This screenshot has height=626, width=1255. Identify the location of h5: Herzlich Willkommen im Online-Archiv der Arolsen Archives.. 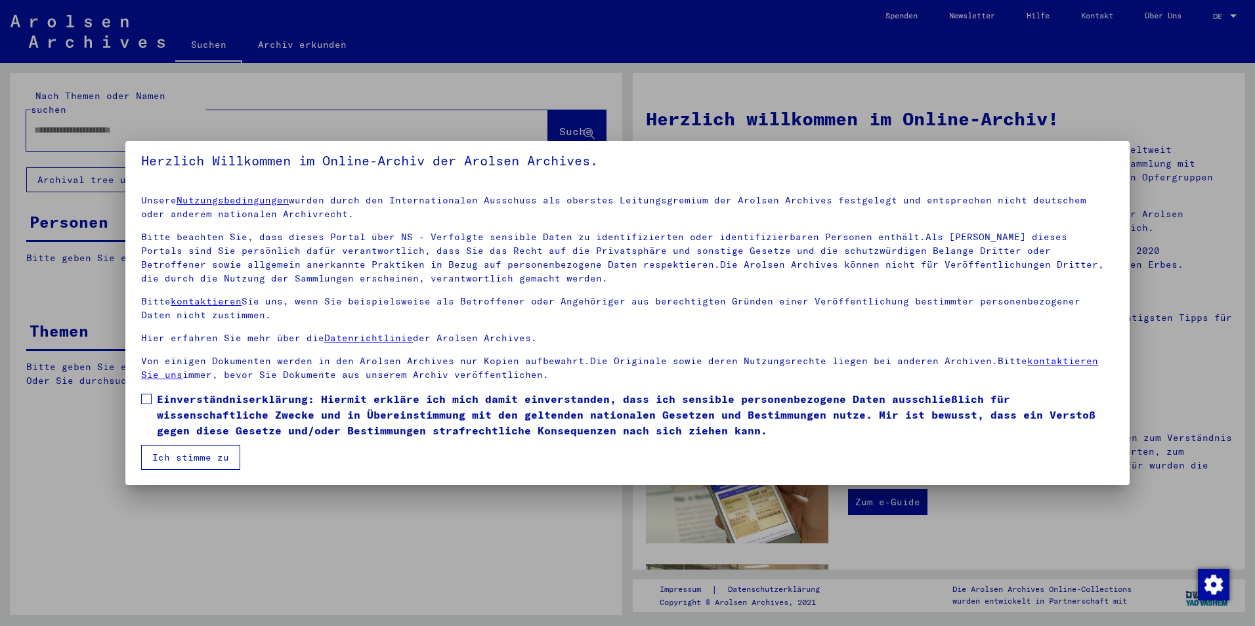
(628, 161).